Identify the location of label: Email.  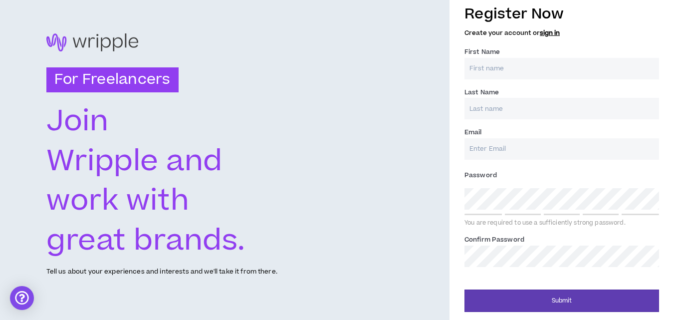
(473, 132).